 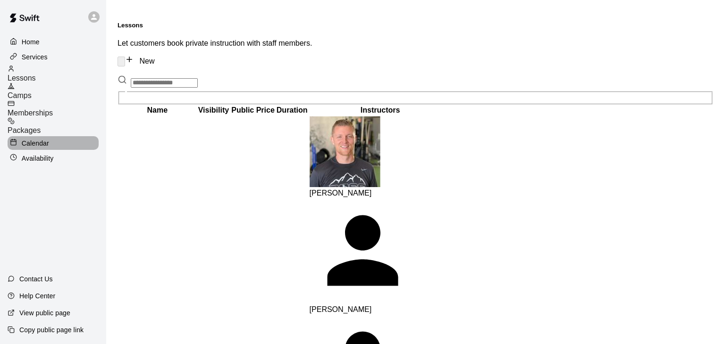 What do you see at coordinates (19, 95) in the screenshot?
I see `span: Camps` at bounding box center [19, 95].